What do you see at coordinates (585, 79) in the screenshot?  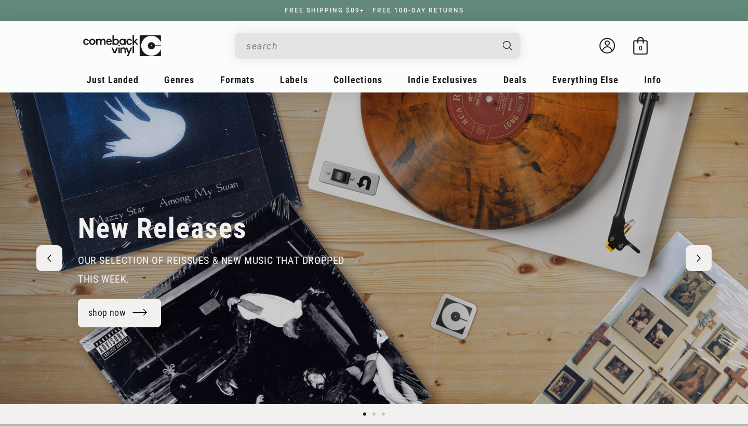 I see `span: Everything Else` at bounding box center [585, 79].